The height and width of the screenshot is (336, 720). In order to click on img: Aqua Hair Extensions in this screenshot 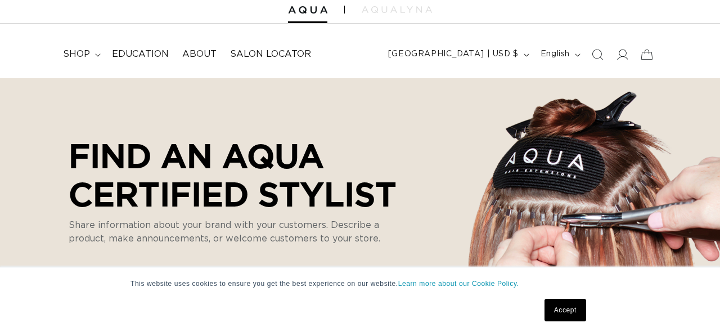, I will do `click(307, 10)`.